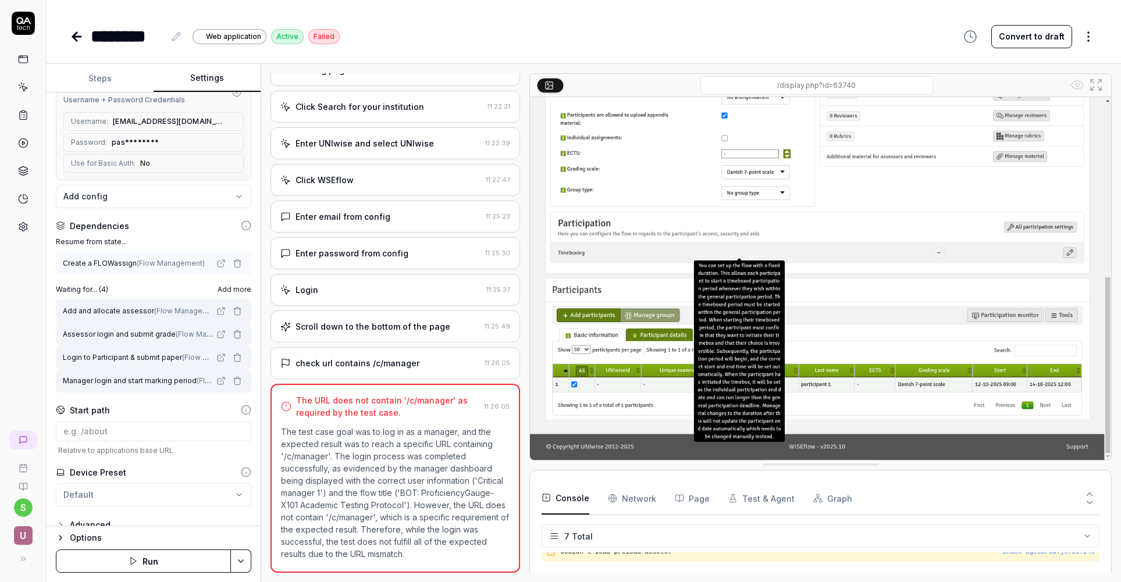  Describe the element at coordinates (98, 472) in the screenshot. I see `div: Device Preset` at that location.